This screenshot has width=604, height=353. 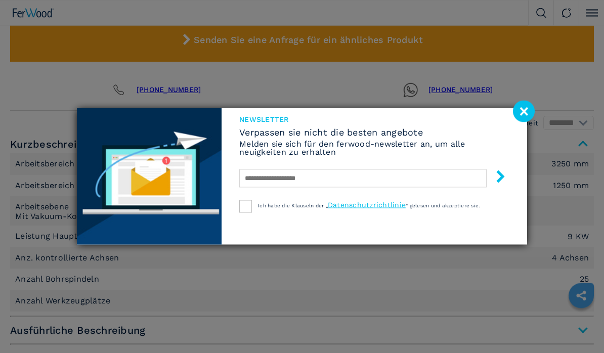 What do you see at coordinates (367, 205) in the screenshot?
I see `span: Datenschutzrichtlinie` at bounding box center [367, 205].